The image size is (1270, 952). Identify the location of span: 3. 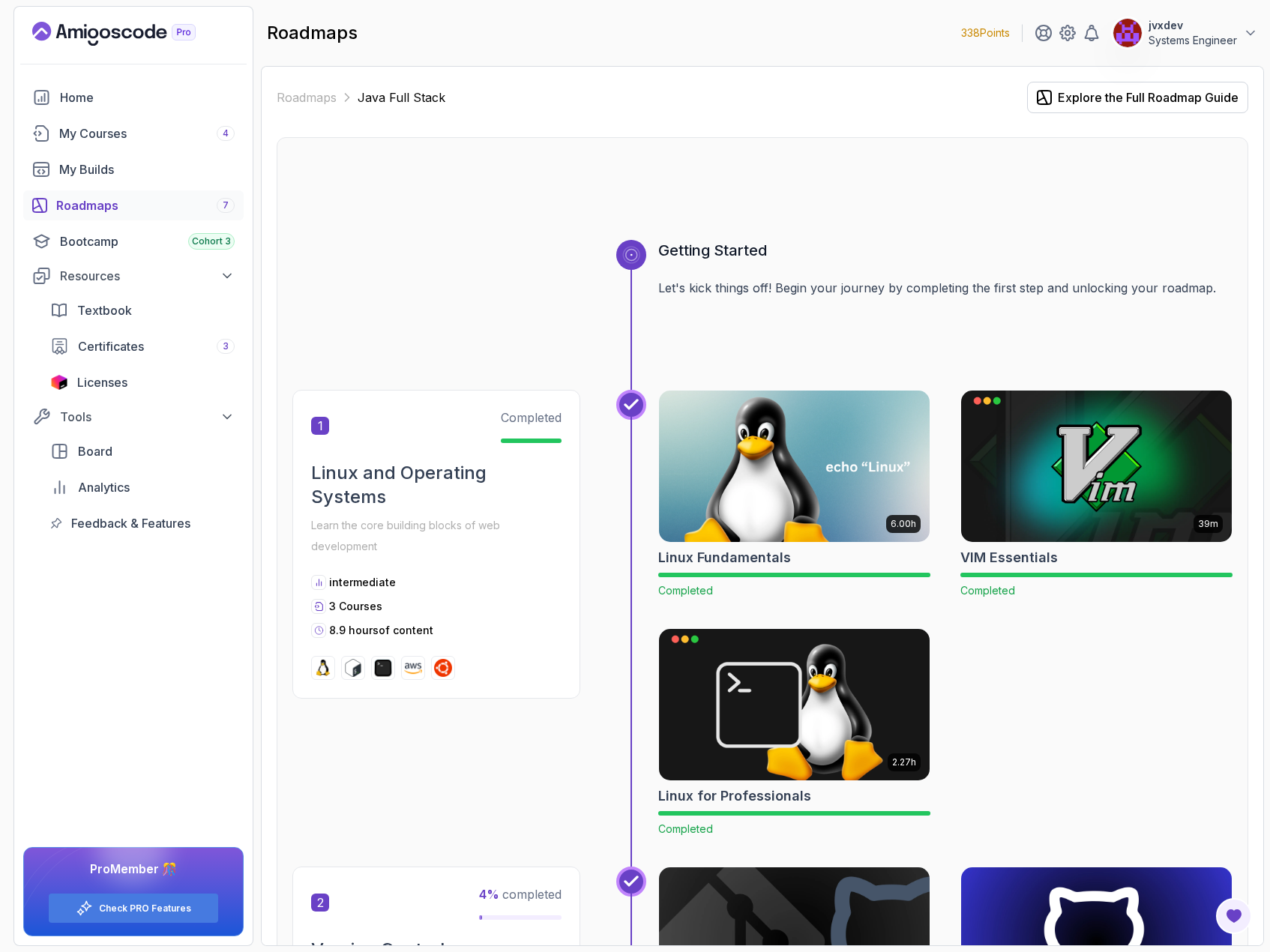
(226, 346).